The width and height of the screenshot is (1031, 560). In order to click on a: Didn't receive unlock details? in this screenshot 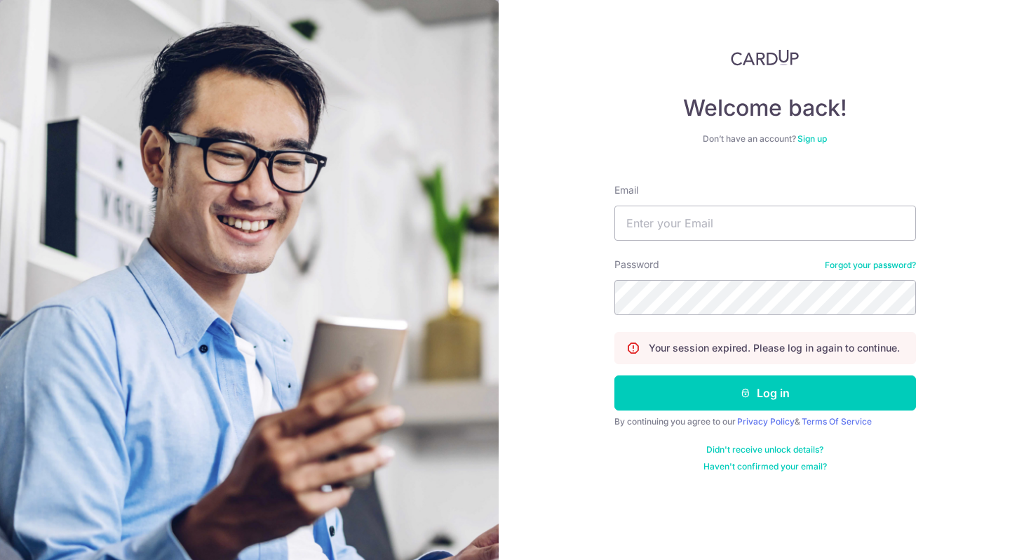, I will do `click(764, 449)`.